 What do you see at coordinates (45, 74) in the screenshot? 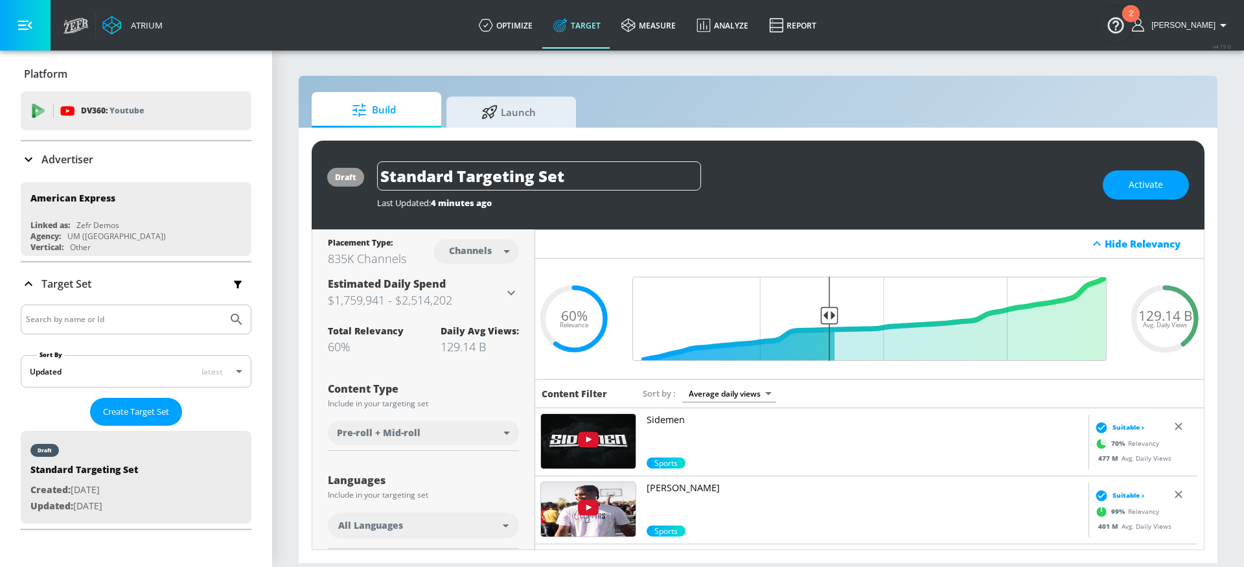
I see `p: Platform` at bounding box center [45, 74].